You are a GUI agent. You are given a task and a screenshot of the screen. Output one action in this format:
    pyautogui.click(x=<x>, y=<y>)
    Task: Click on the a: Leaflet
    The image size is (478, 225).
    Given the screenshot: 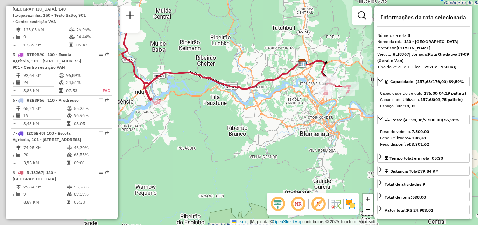 What is the action you would take?
    pyautogui.click(x=241, y=221)
    